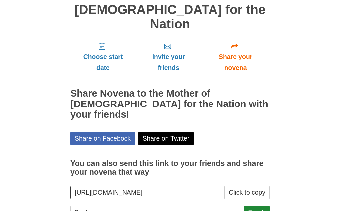 The image size is (340, 211). Describe the element at coordinates (247, 192) in the screenshot. I see `button: Click to copy` at that location.